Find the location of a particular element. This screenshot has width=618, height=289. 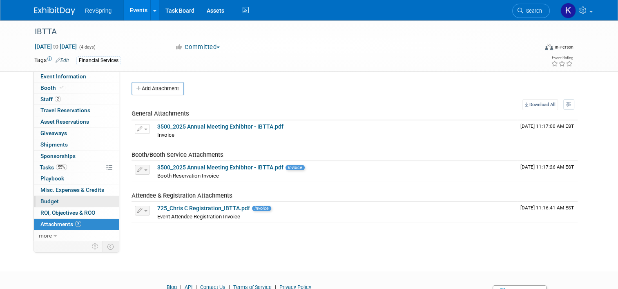

span: to is located at coordinates (56, 47).